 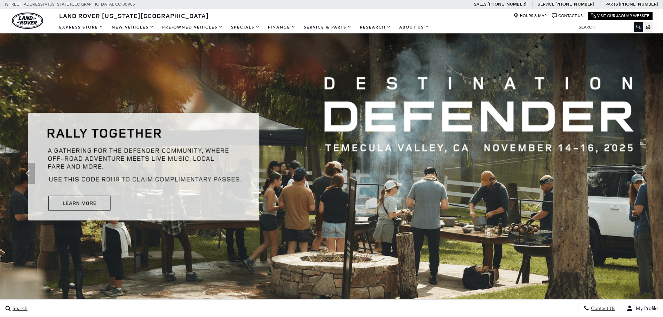 I want to click on button: user-profile-menu, so click(x=642, y=308).